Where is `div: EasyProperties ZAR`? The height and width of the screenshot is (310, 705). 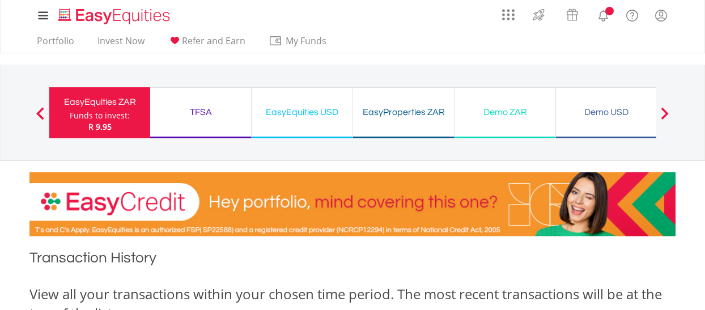
div: EasyProperties ZAR is located at coordinates (403, 112).